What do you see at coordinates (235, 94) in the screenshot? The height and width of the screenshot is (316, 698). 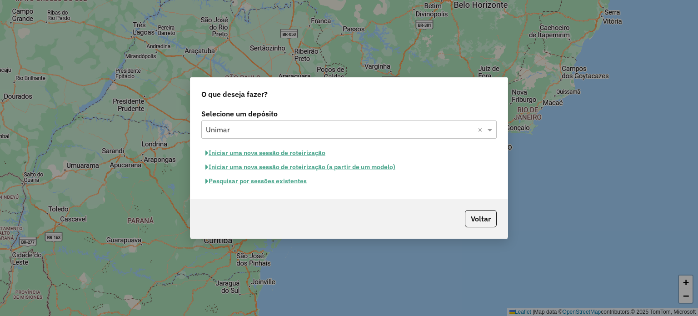 I see `span: O que deseja fazer?` at bounding box center [235, 94].